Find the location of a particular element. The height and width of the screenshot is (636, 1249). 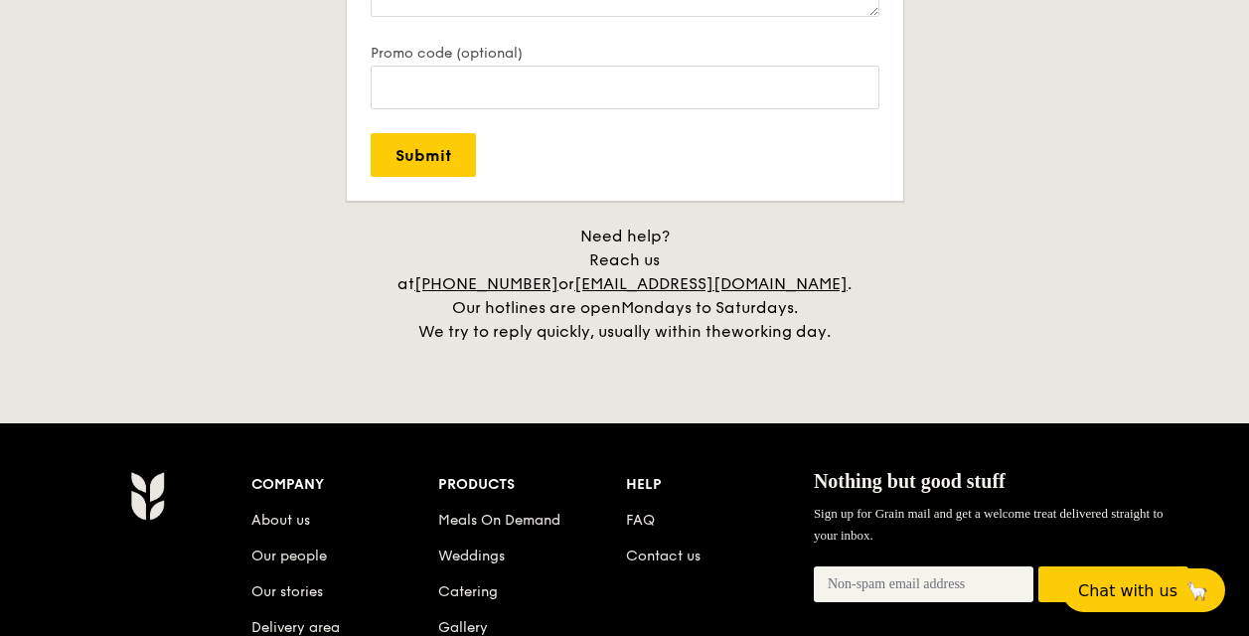

img: AYc88T3wAAAABJRU5ErkJggg== is located at coordinates (147, 496).